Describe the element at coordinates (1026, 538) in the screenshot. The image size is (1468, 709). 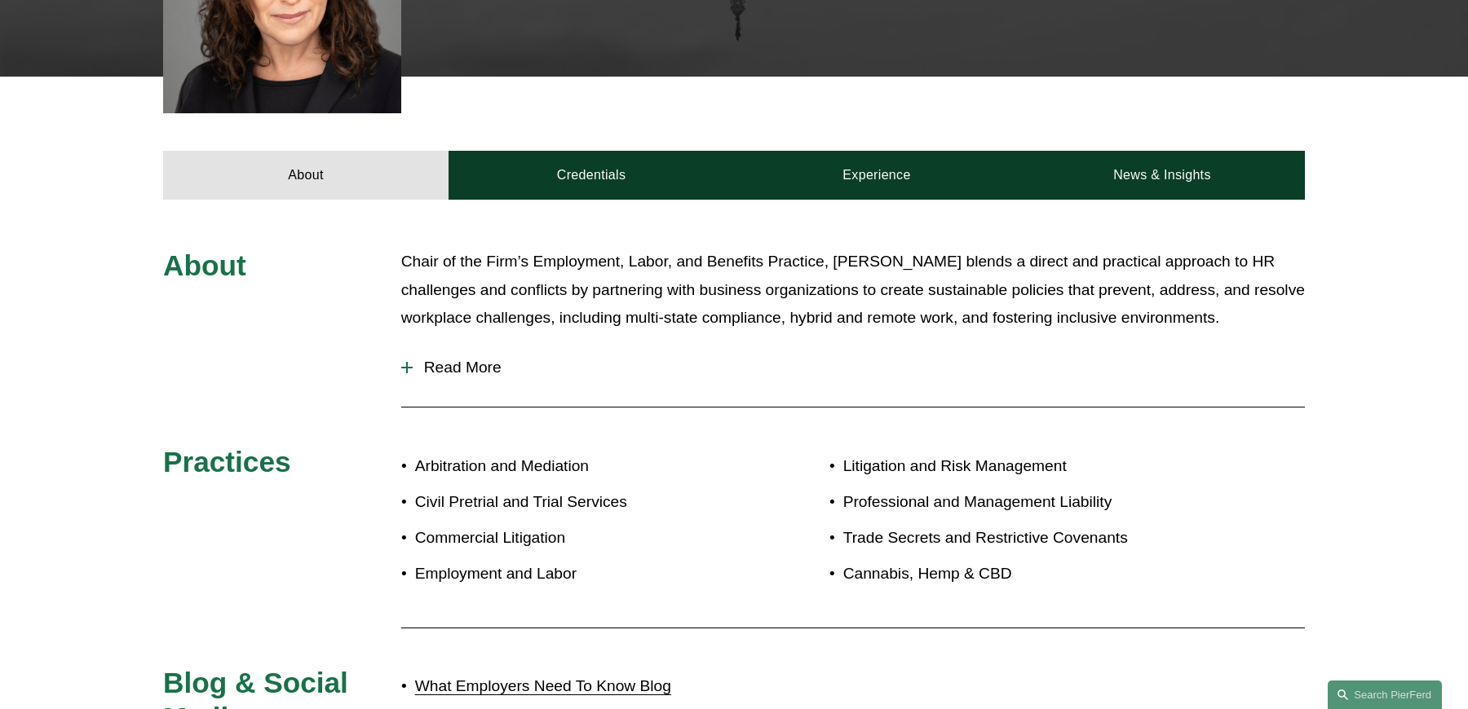
I see `p: Trade Secrets and Restrictive Covenants` at that location.